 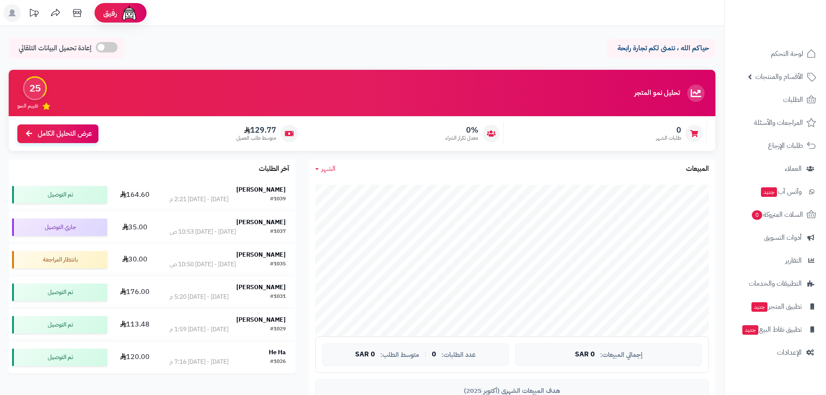 What do you see at coordinates (775, 283) in the screenshot?
I see `a: التطبيقات والخدمات` at bounding box center [775, 283].